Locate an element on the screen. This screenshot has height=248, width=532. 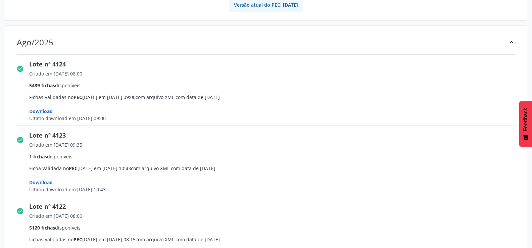
div: keyboard_arrow_up is located at coordinates (512, 42).